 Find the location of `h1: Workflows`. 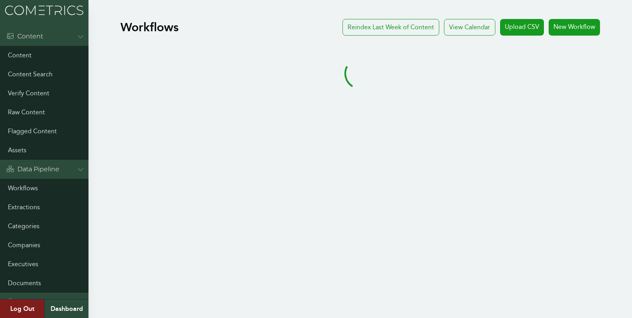

h1: Workflows is located at coordinates (149, 27).